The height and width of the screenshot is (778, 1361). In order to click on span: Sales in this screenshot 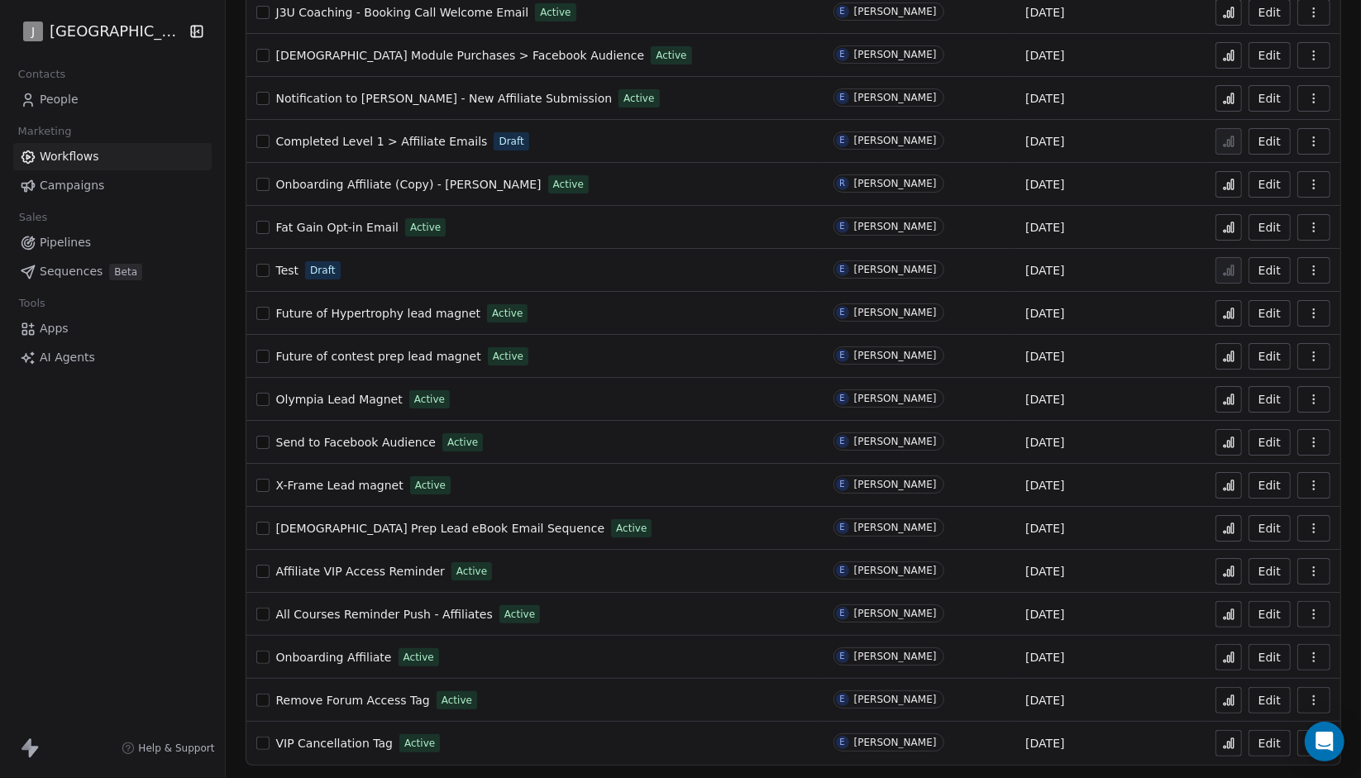, I will do `click(33, 217)`.